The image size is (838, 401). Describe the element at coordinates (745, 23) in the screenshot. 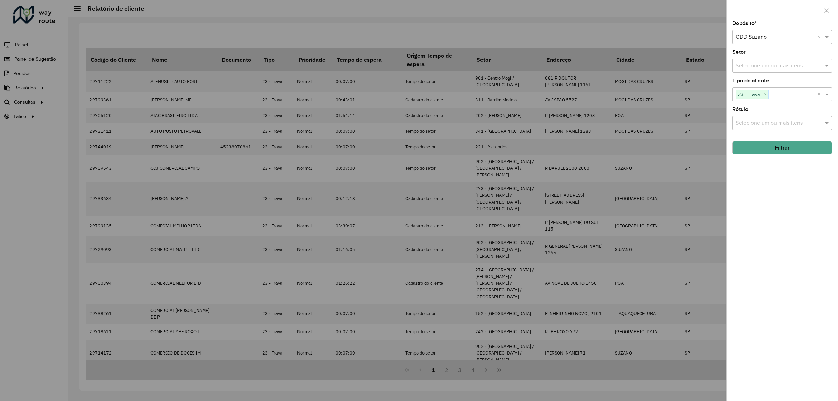

I see `label: Depósito` at that location.